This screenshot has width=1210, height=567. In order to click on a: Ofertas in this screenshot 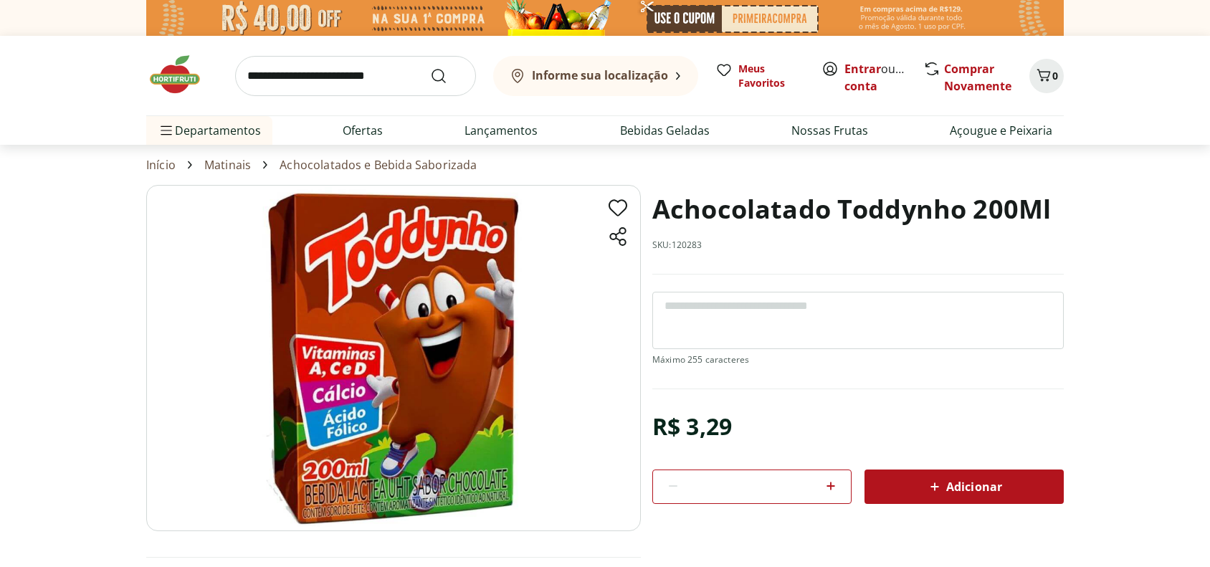, I will do `click(363, 130)`.